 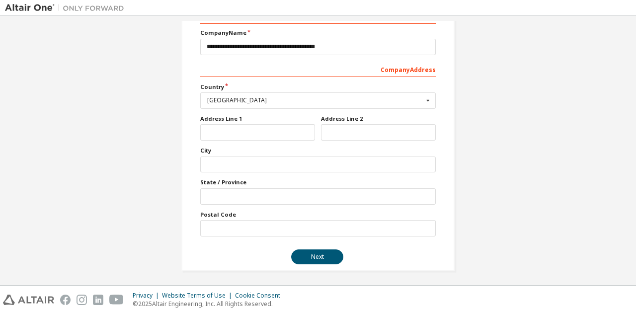 What do you see at coordinates (318, 151) in the screenshot?
I see `label: City` at bounding box center [318, 151].